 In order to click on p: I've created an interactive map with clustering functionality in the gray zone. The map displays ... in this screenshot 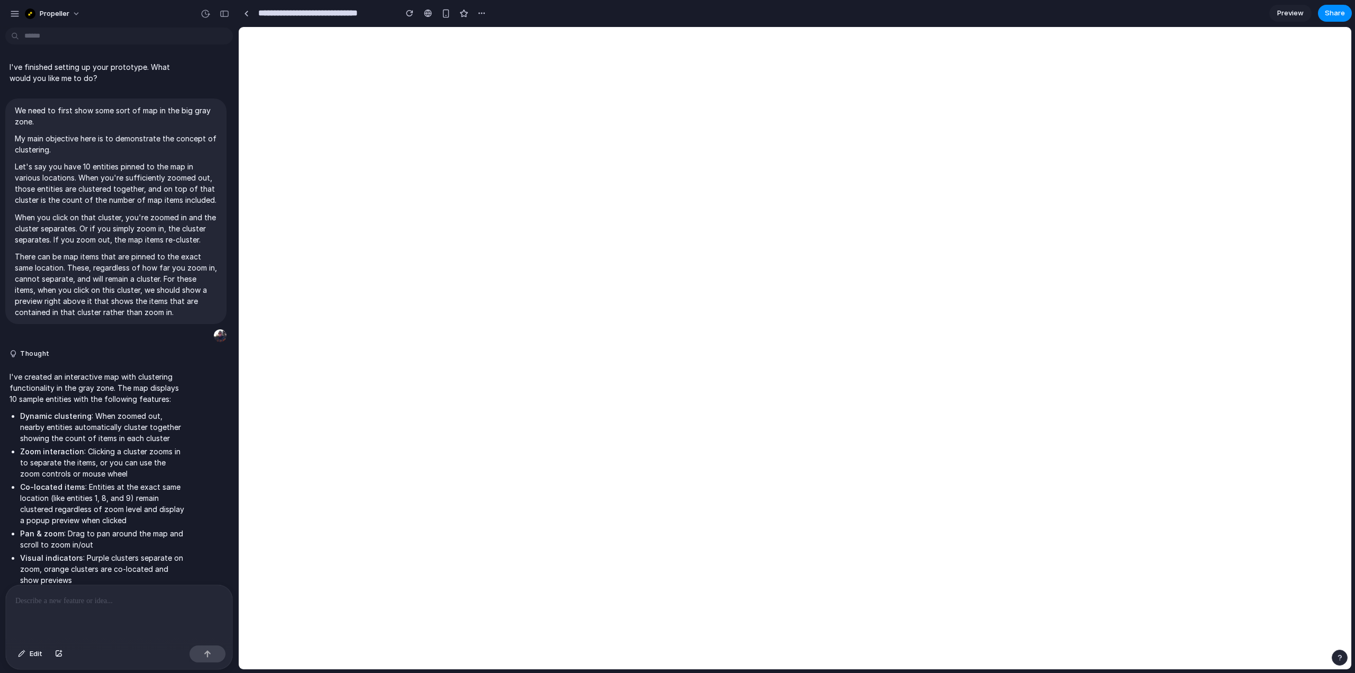, I will do `click(98, 388)`.